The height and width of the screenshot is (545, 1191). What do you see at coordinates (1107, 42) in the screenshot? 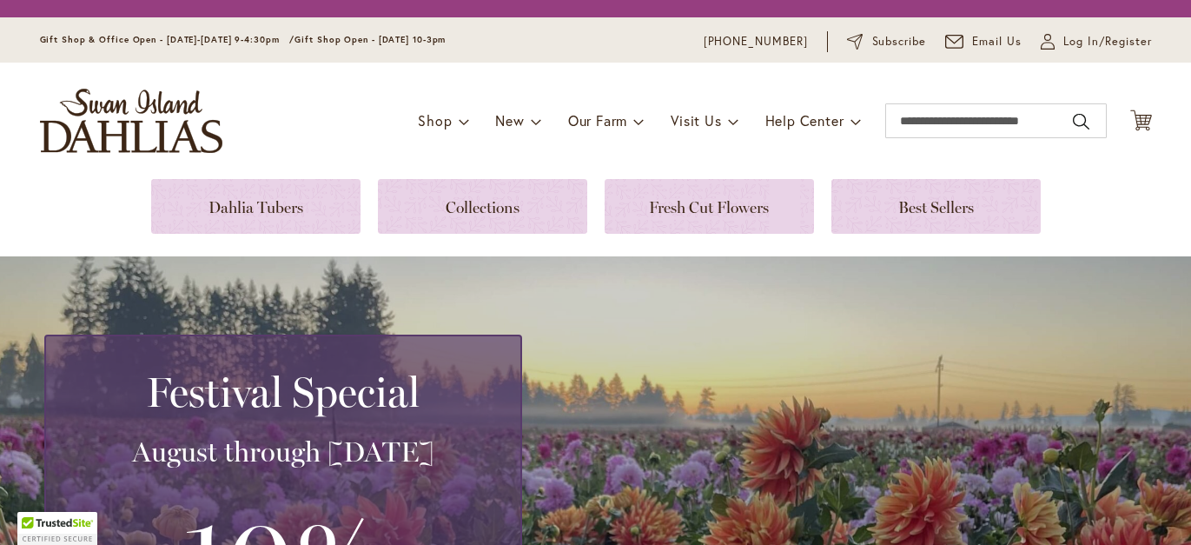
I see `span: Log In/Register` at bounding box center [1107, 42].